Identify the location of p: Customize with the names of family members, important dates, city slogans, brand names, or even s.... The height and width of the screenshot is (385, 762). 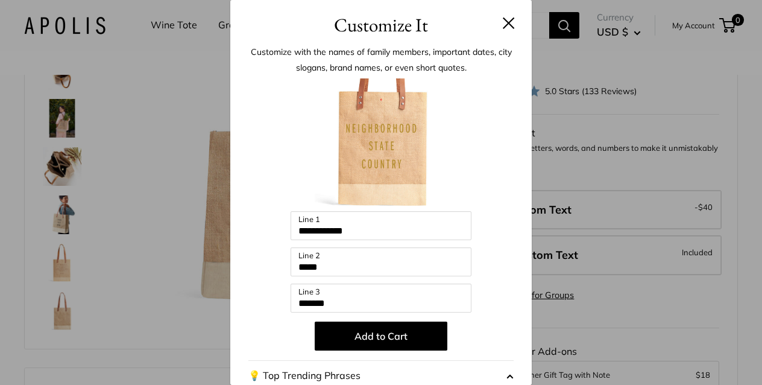
(381, 60).